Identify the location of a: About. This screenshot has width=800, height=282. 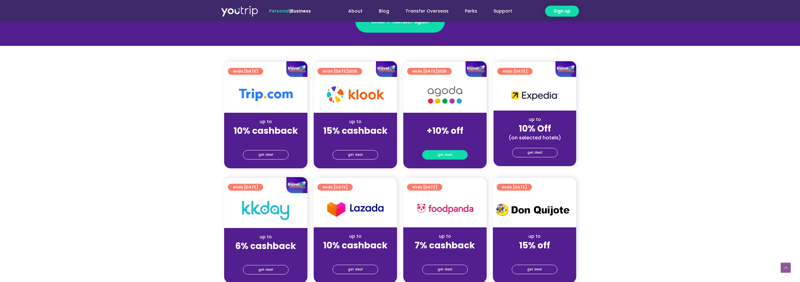
(355, 11).